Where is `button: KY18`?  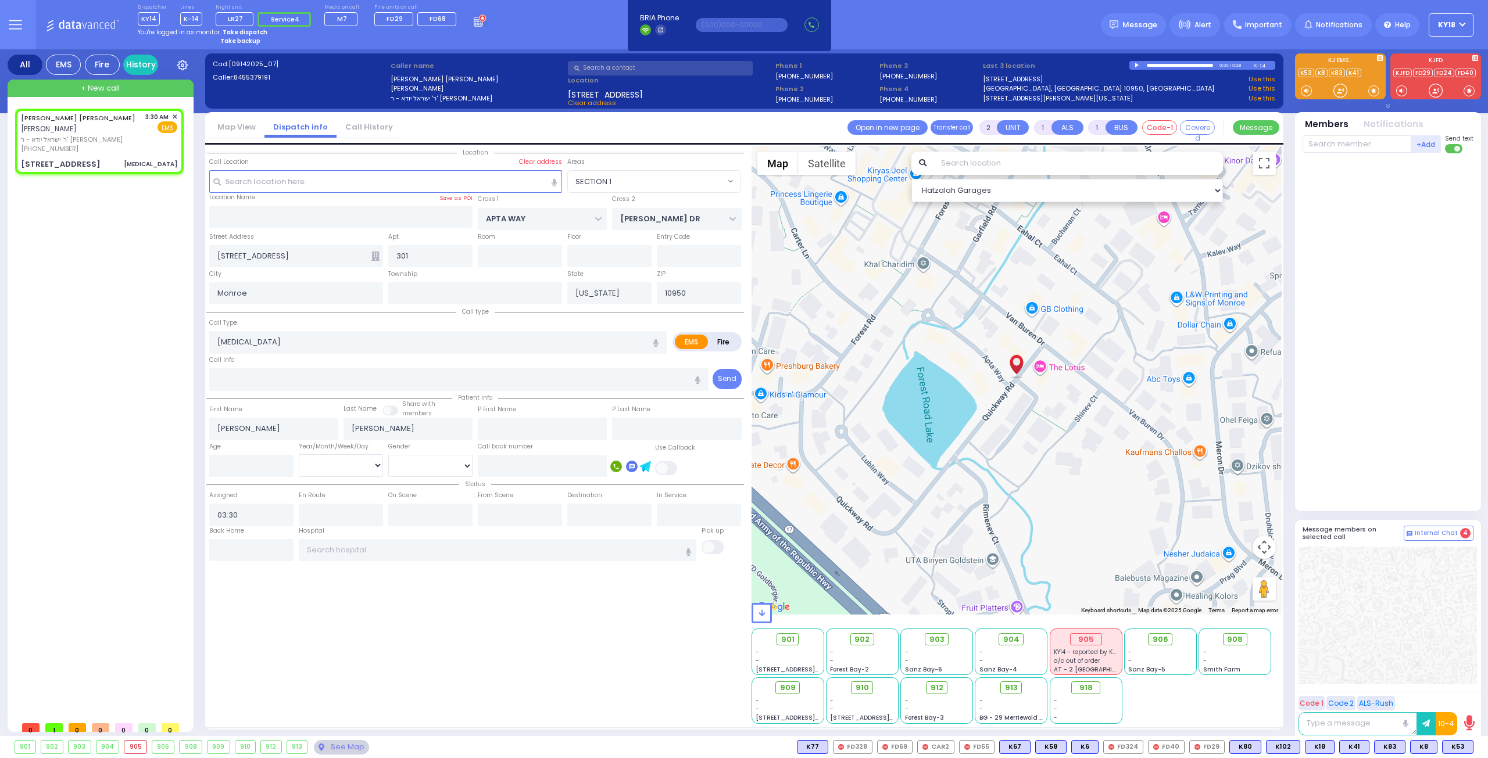 button: KY18 is located at coordinates (1451, 25).